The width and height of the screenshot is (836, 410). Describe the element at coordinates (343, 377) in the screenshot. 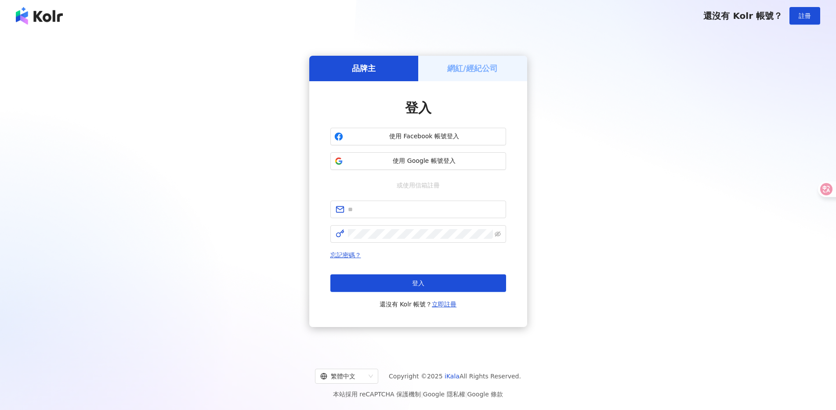

I see `div: 繁體中文` at that location.